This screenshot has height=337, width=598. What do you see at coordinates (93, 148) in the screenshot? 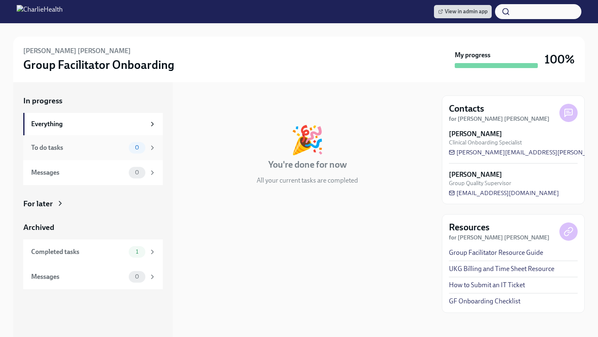
I see `a: To do tasks0` at bounding box center [93, 148].